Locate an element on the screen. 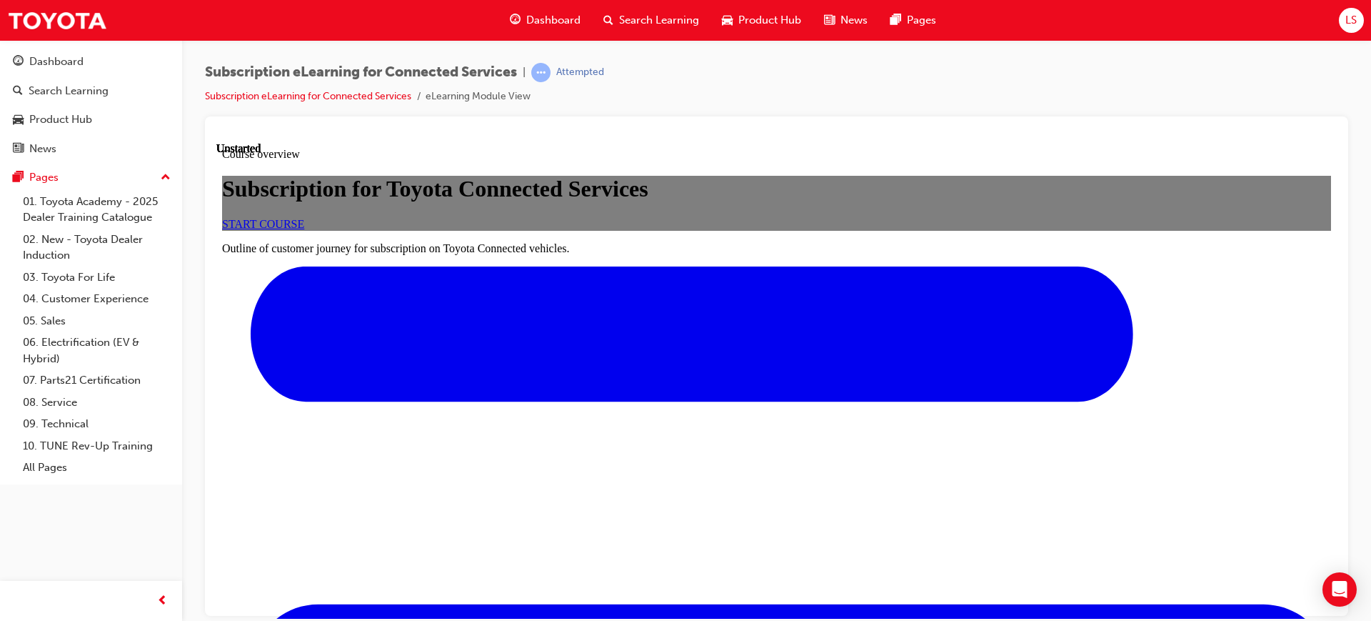 The width and height of the screenshot is (1371, 621). span: prev-icon is located at coordinates (162, 601).